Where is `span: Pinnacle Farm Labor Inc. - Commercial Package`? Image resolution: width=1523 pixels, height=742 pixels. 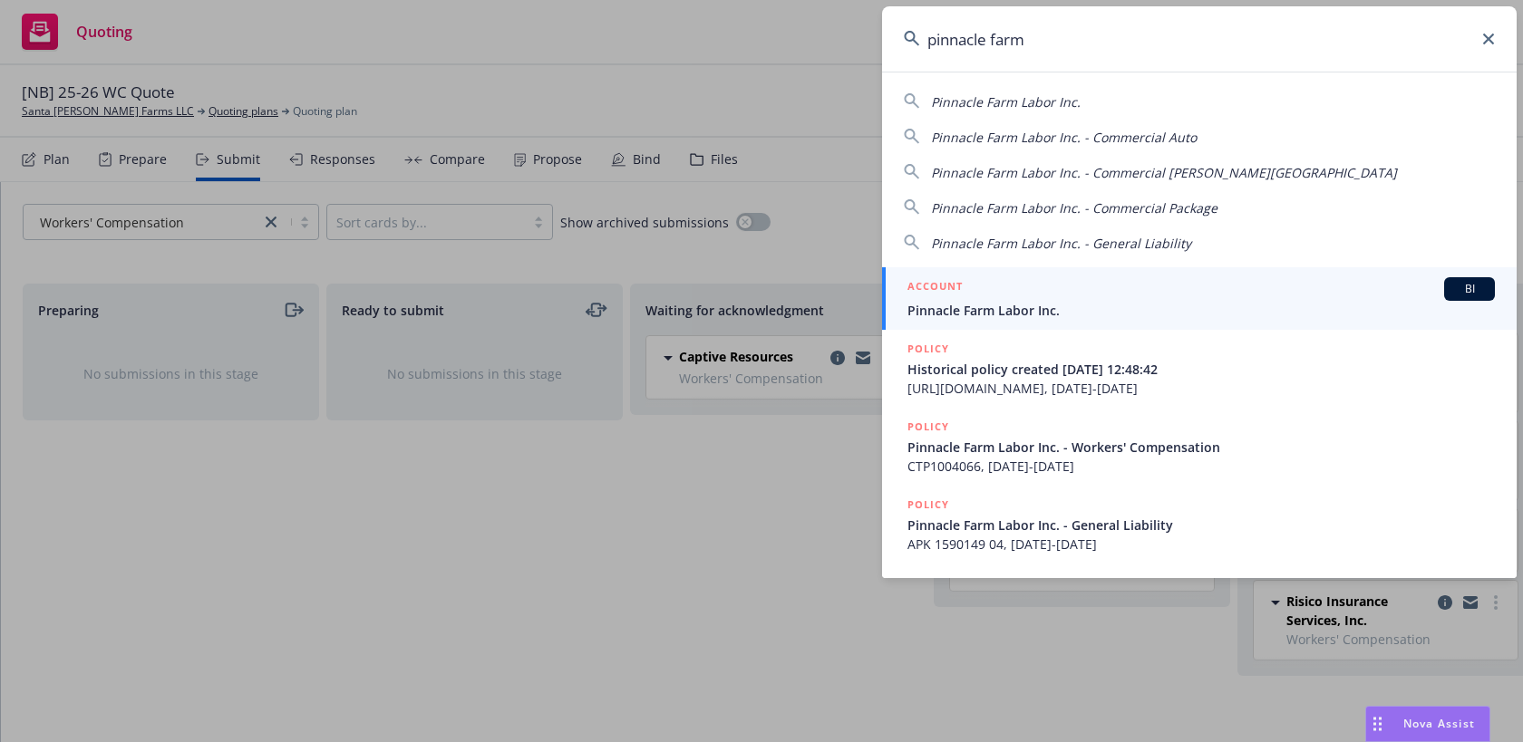 span: Pinnacle Farm Labor Inc. - Commercial Package is located at coordinates (1074, 208).